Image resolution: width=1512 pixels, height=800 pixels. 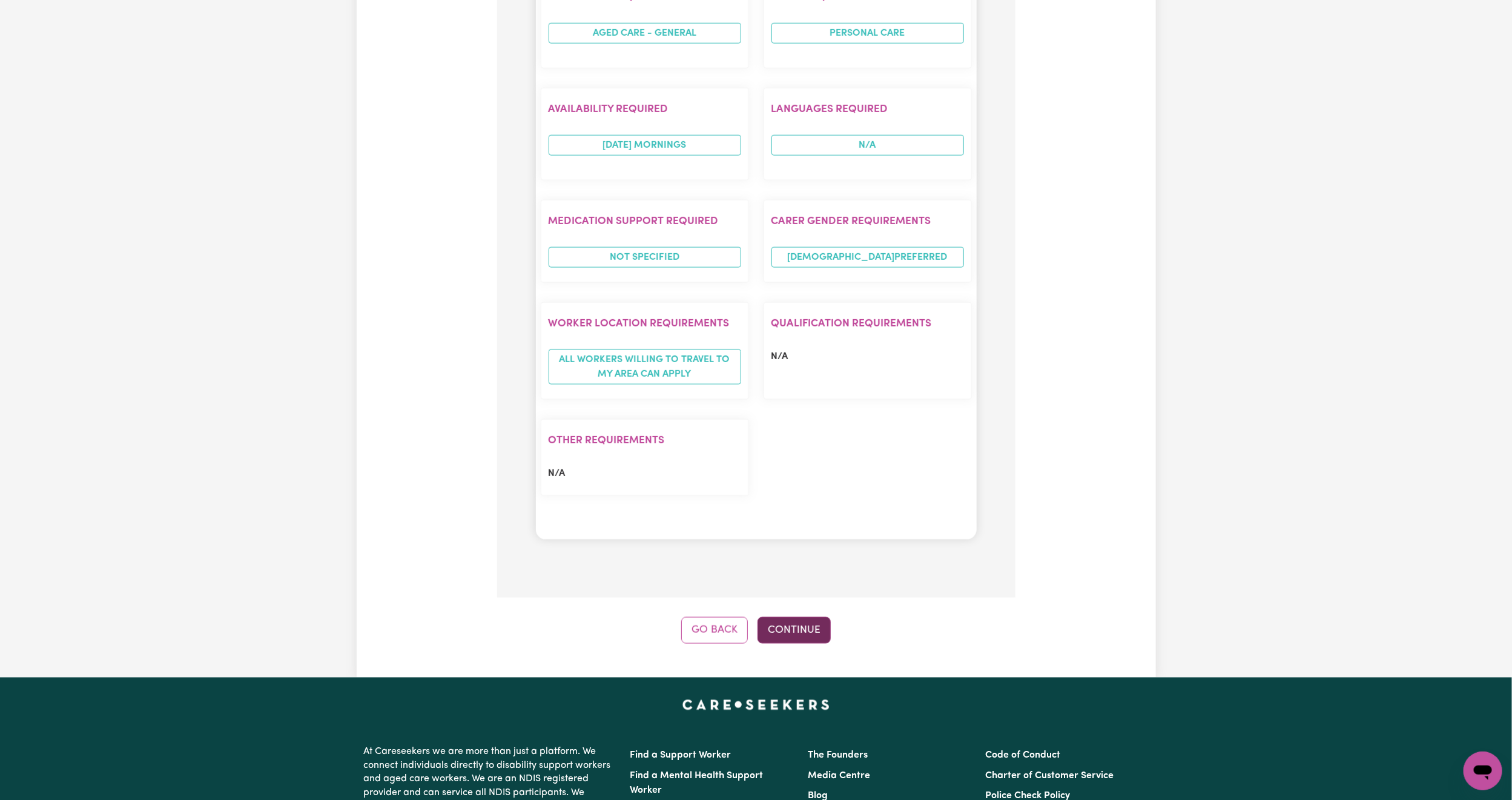 I want to click on button: Continue, so click(x=793, y=630).